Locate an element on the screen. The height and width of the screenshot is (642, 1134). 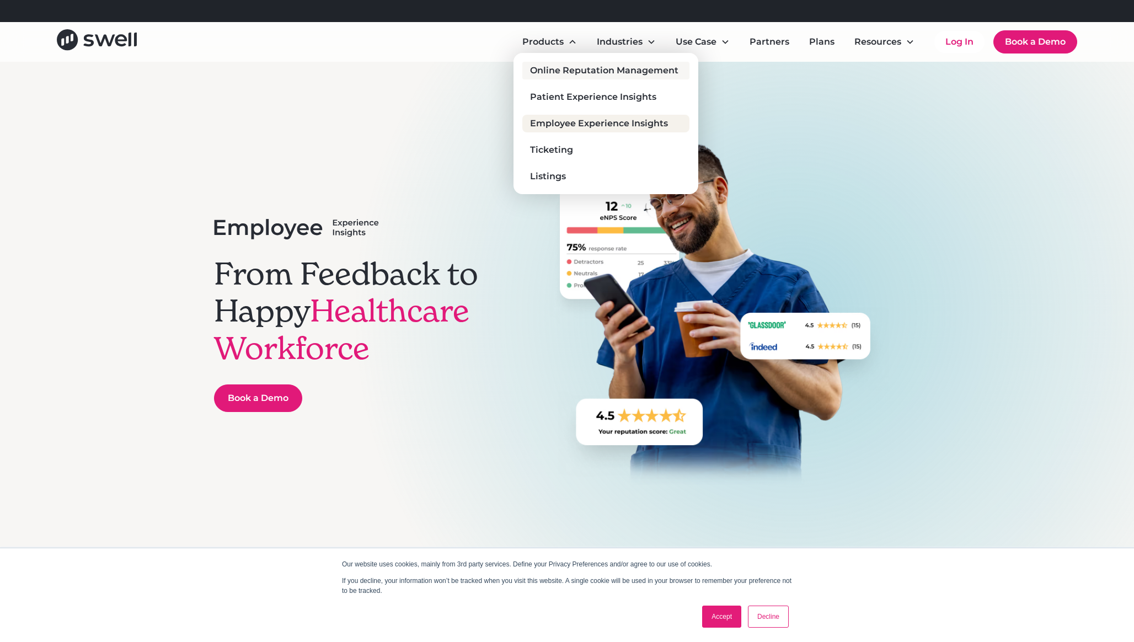
div: Ticketing is located at coordinates (552, 150).